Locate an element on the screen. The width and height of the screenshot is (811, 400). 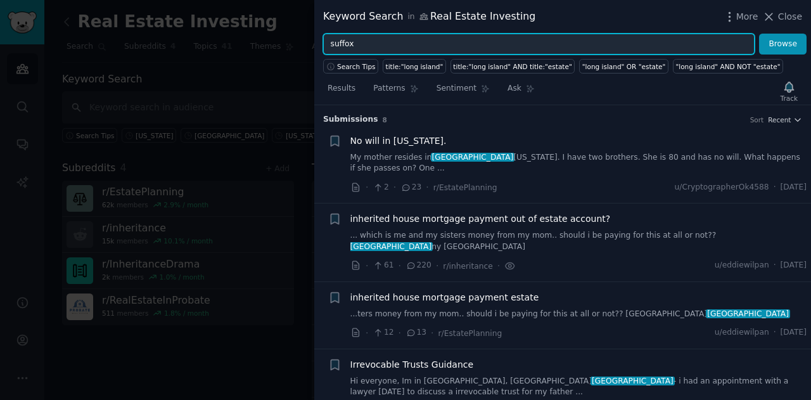
span: r/inheritance is located at coordinates (468, 266).